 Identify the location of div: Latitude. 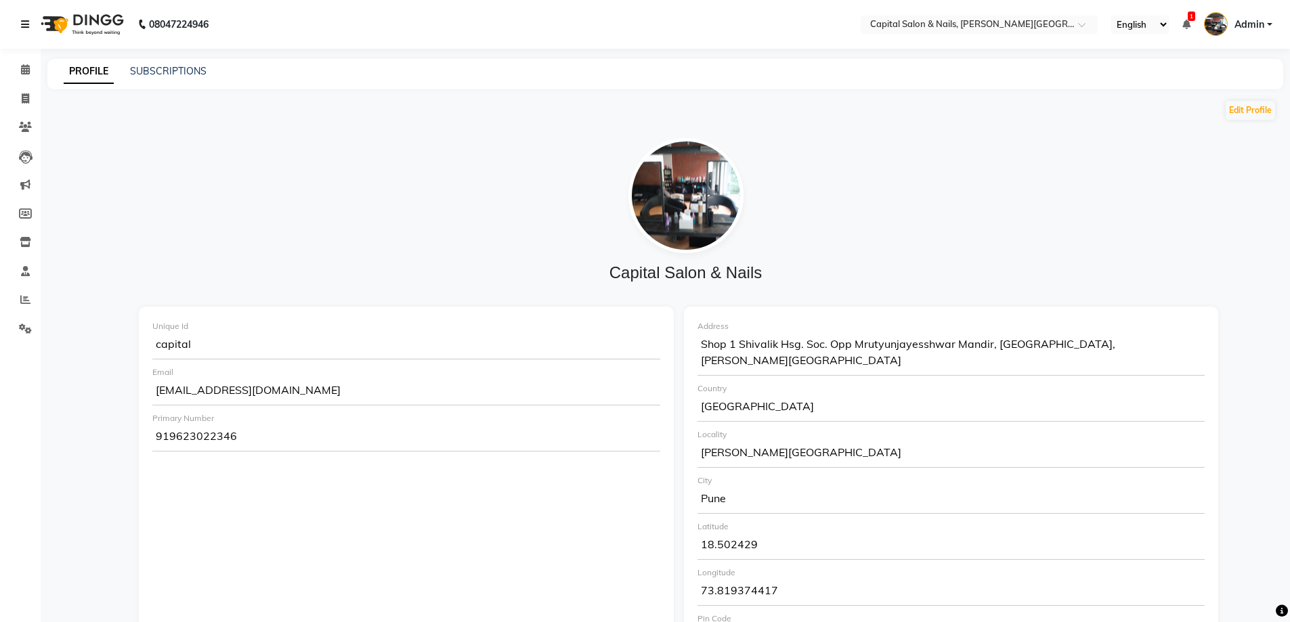
(951, 527).